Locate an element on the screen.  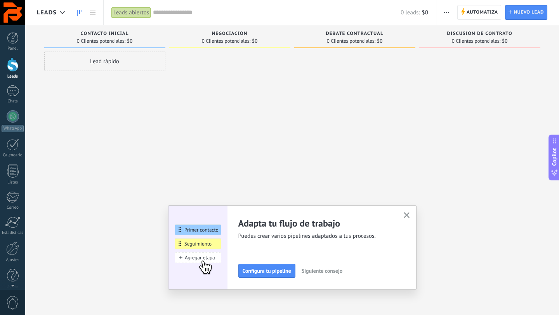
span: Nuevo lead is located at coordinates (529, 12).